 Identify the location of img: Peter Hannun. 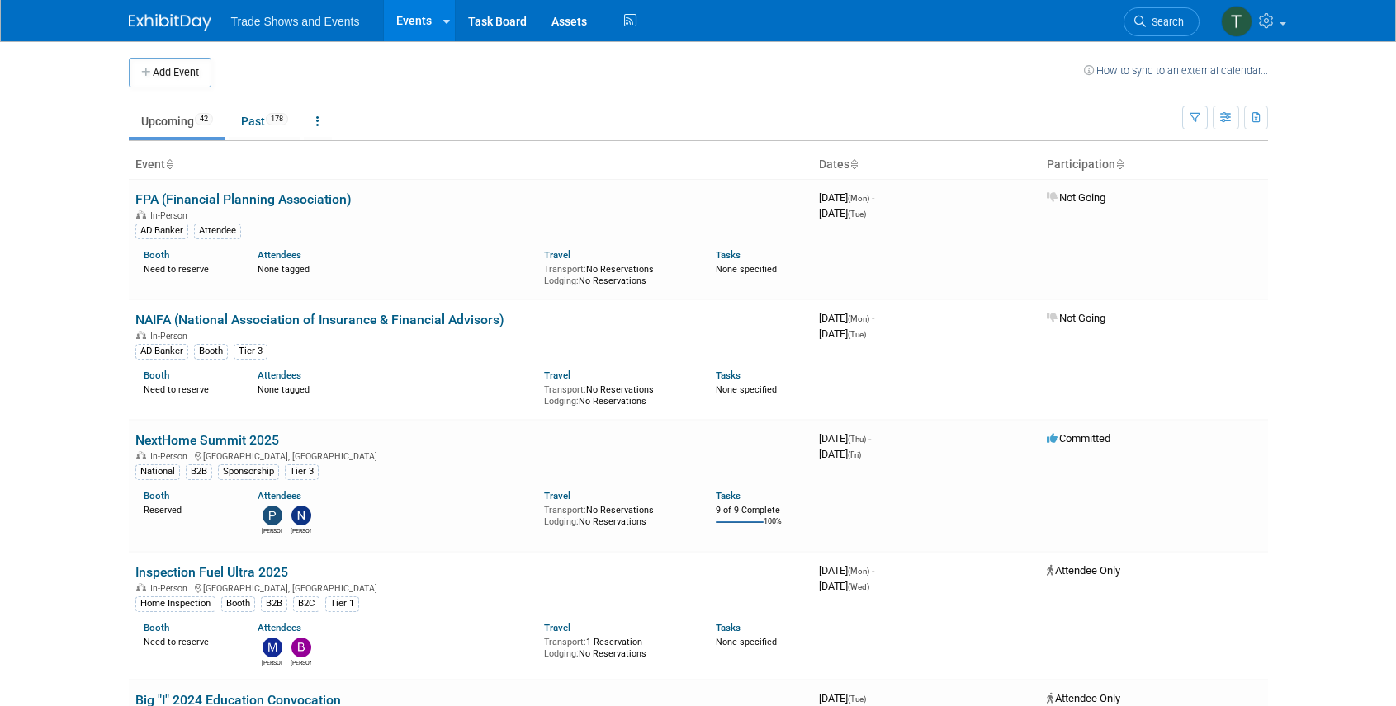
(272, 516).